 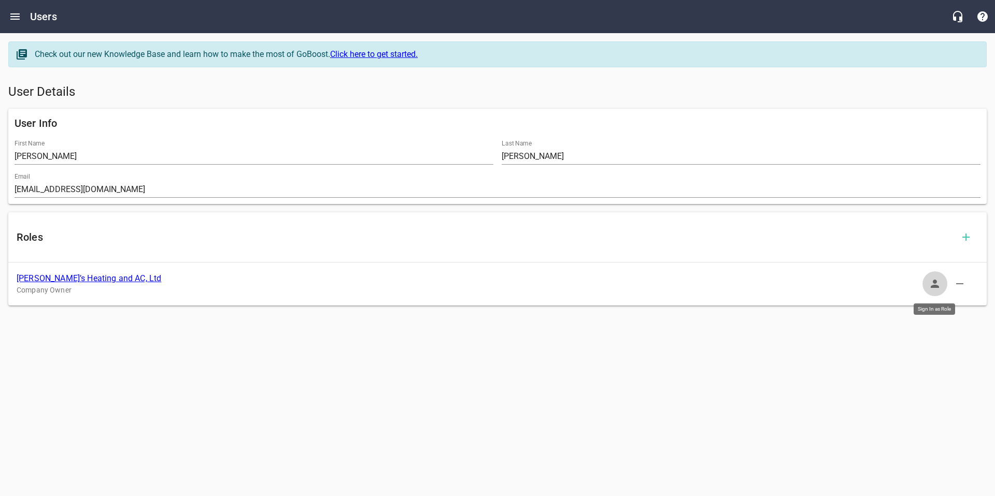 What do you see at coordinates (497, 92) in the screenshot?
I see `h5: User Details` at bounding box center [497, 92].